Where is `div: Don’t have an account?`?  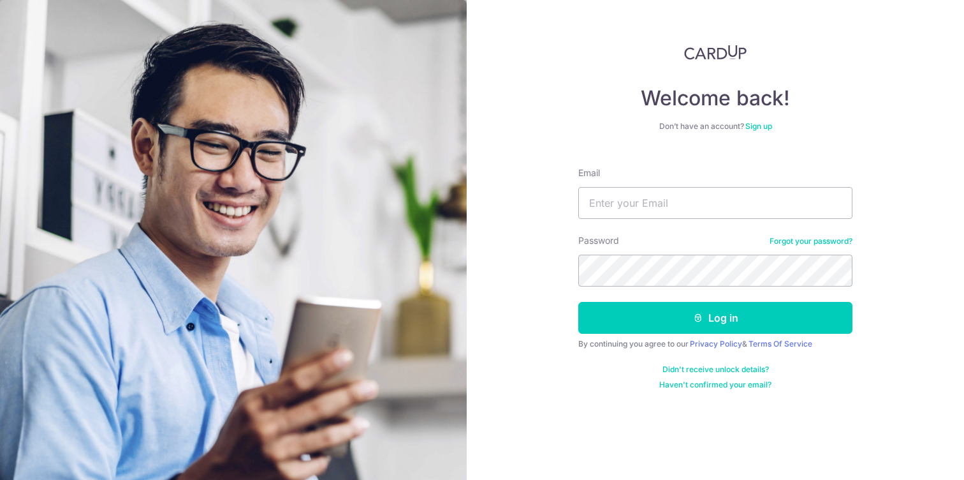
div: Don’t have an account? is located at coordinates (716, 126).